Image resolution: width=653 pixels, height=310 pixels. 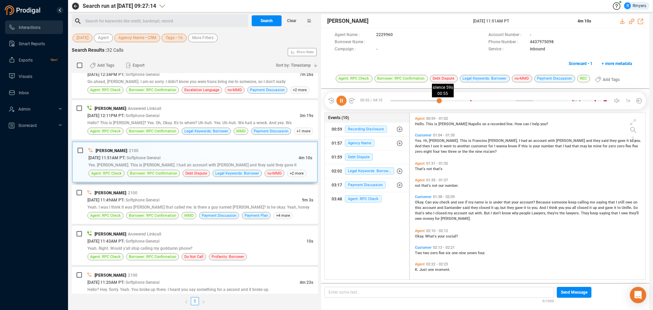 What do you see at coordinates (24, 93) in the screenshot?
I see `span: Inbox` at bounding box center [24, 93].